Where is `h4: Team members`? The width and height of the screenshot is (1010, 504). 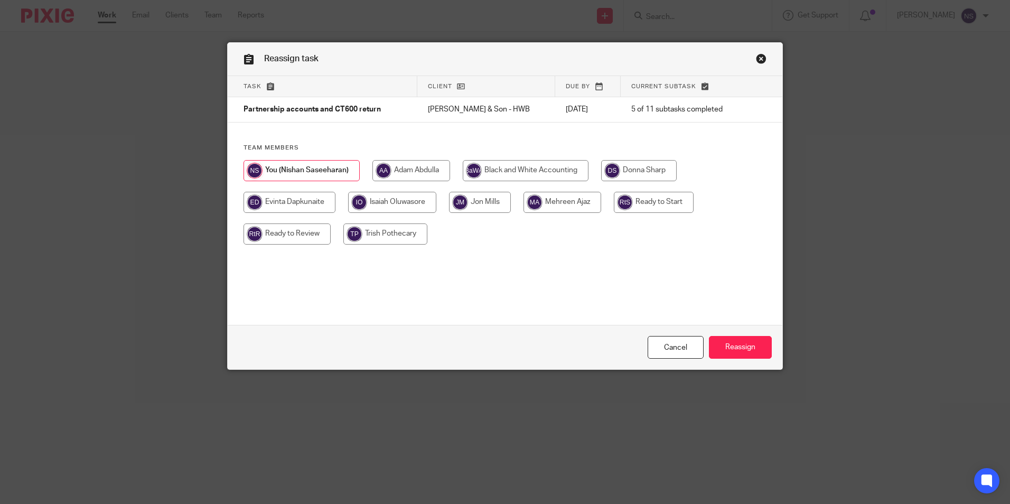
h4: Team members is located at coordinates (505, 148).